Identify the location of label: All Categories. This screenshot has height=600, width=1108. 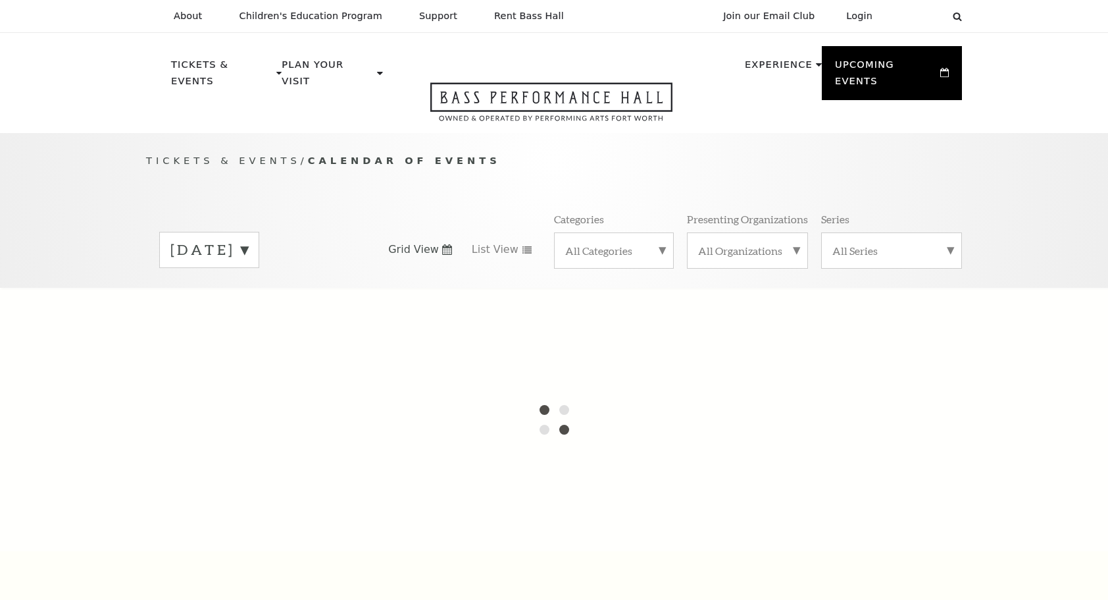
(614, 250).